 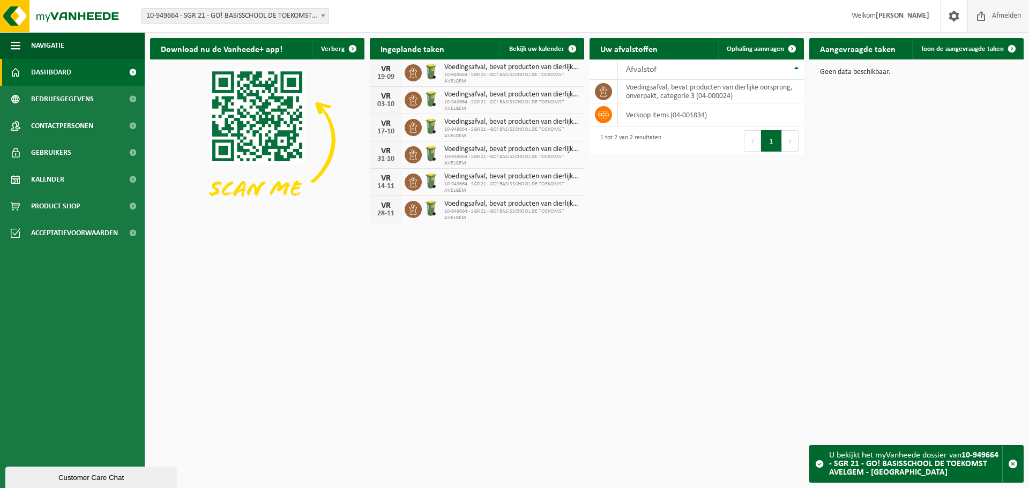 I want to click on span: Kalender, so click(x=48, y=180).